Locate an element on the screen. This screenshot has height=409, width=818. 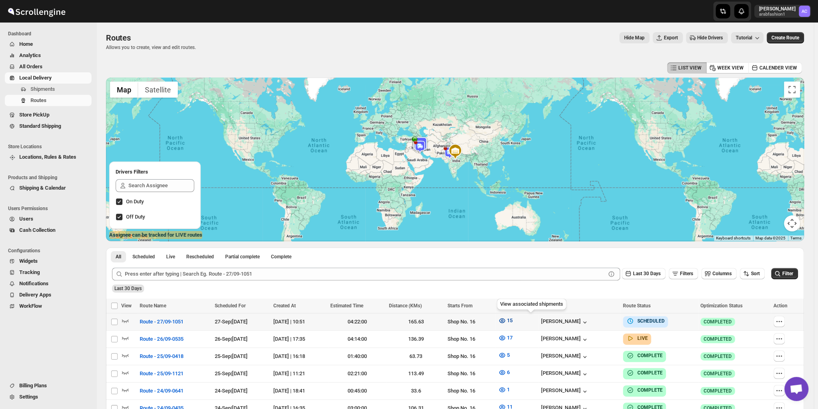
p: arabfashion1 is located at coordinates (777, 14).